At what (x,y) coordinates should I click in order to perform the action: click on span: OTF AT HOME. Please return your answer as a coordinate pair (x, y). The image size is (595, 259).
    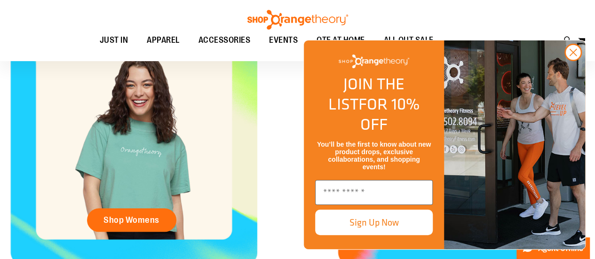
    Looking at the image, I should click on (341, 40).